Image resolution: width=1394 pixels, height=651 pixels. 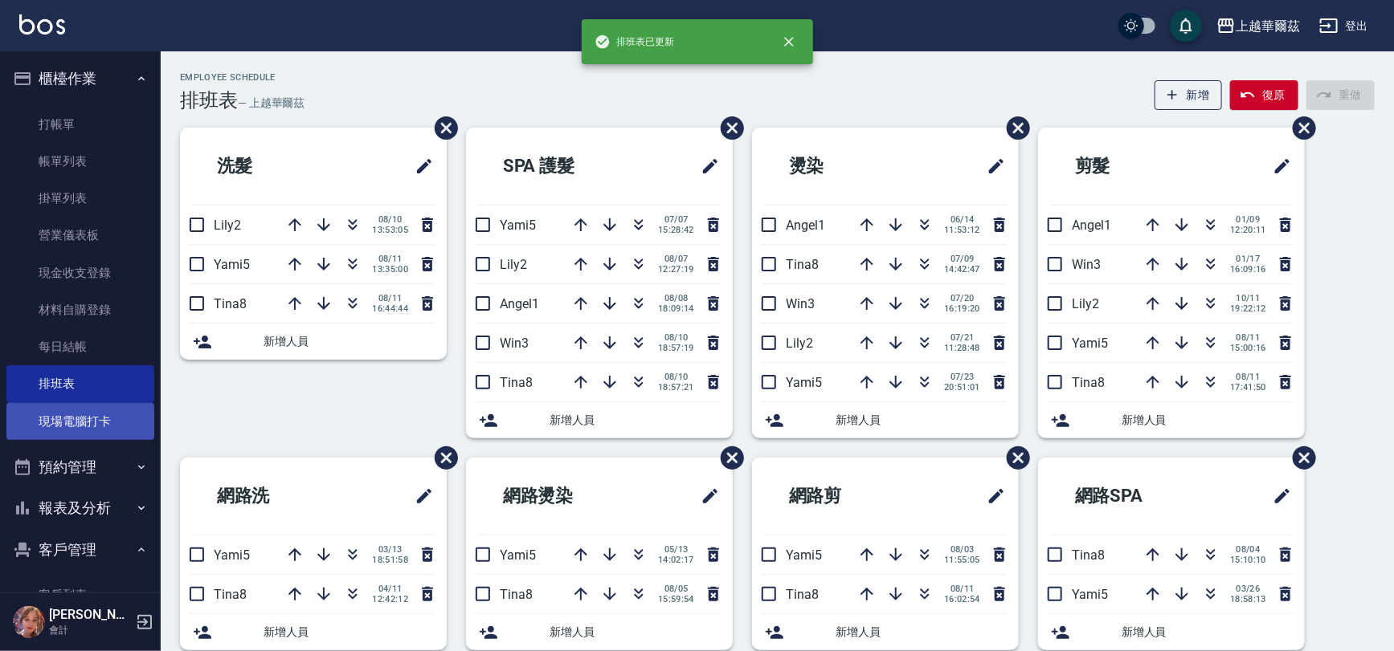 I want to click on button: 報表及分析, so click(x=80, y=508).